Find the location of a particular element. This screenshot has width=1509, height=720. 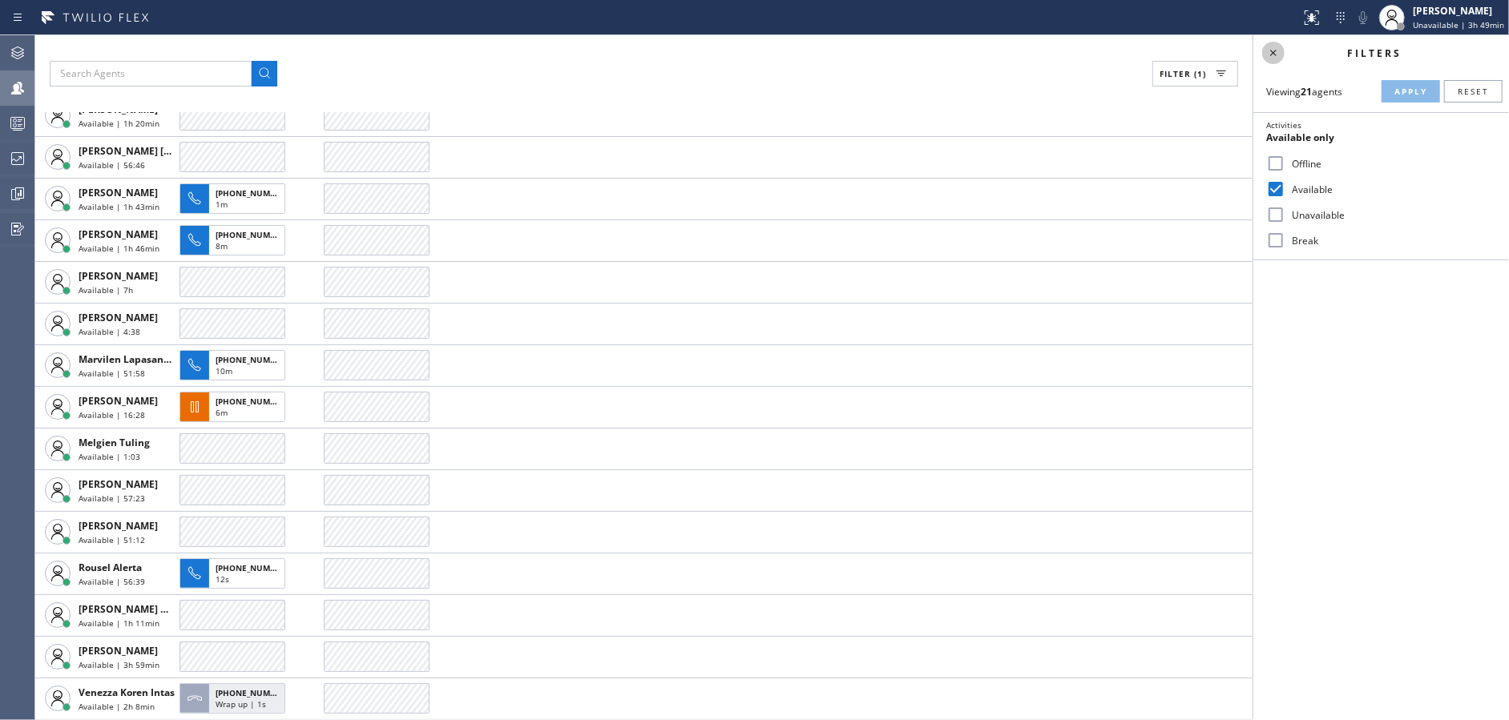

button: Reset is located at coordinates (1473, 91).